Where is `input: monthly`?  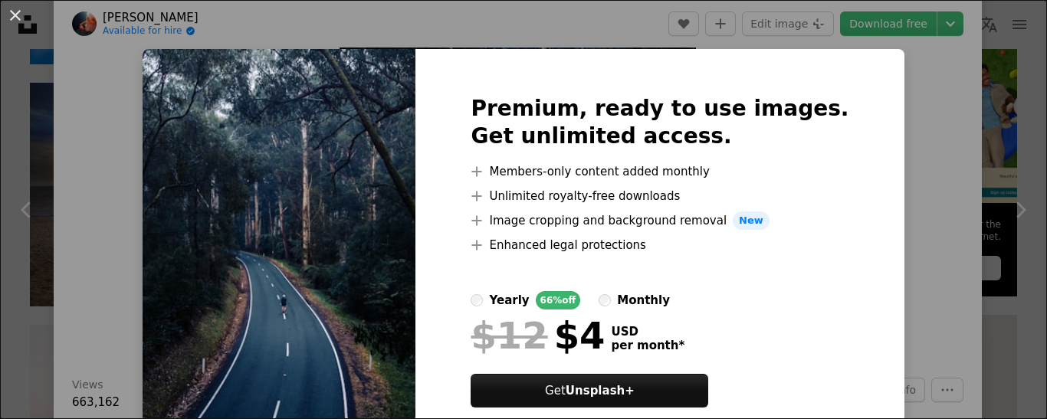 input: monthly is located at coordinates (605, 300).